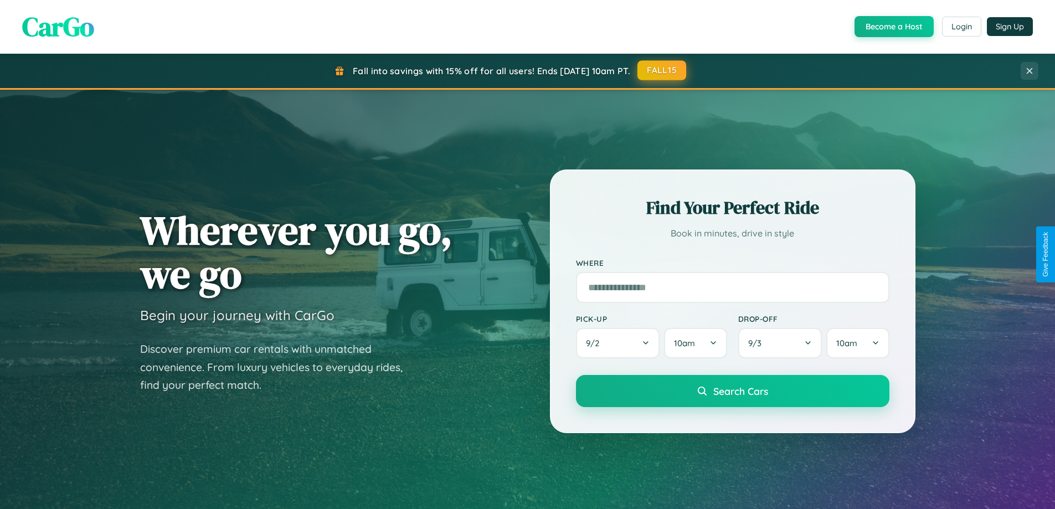 Image resolution: width=1055 pixels, height=509 pixels. Describe the element at coordinates (662, 70) in the screenshot. I see `button: FALL15` at that location.